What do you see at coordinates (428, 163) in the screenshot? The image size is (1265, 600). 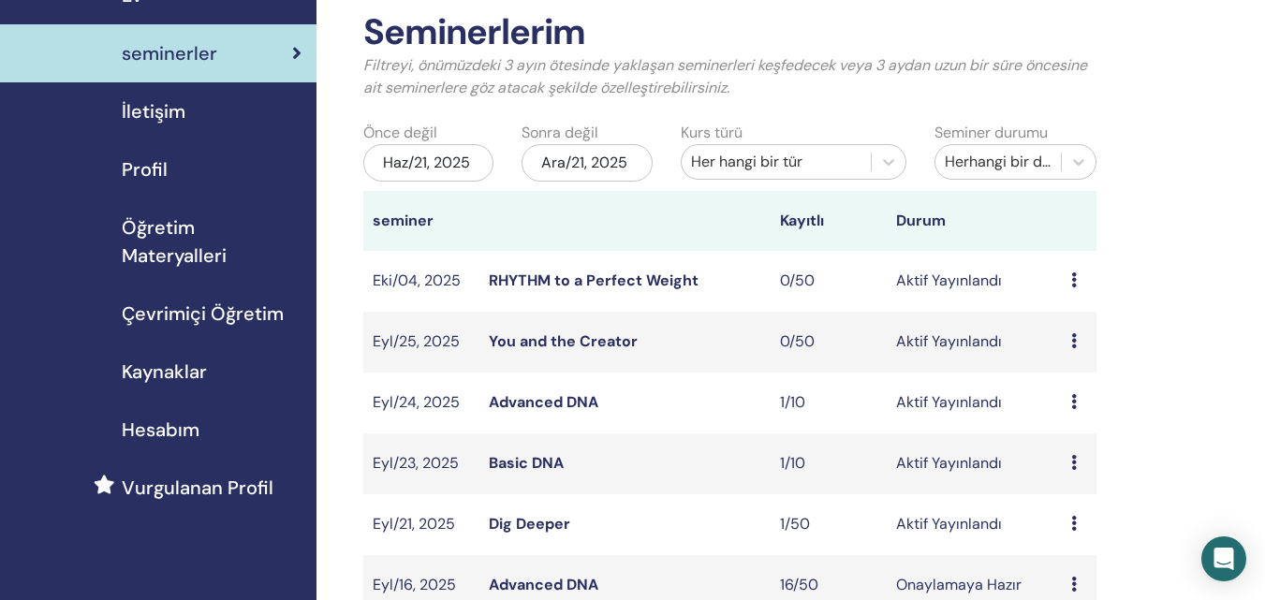 I see `div: Haz/21, 2025` at bounding box center [428, 163].